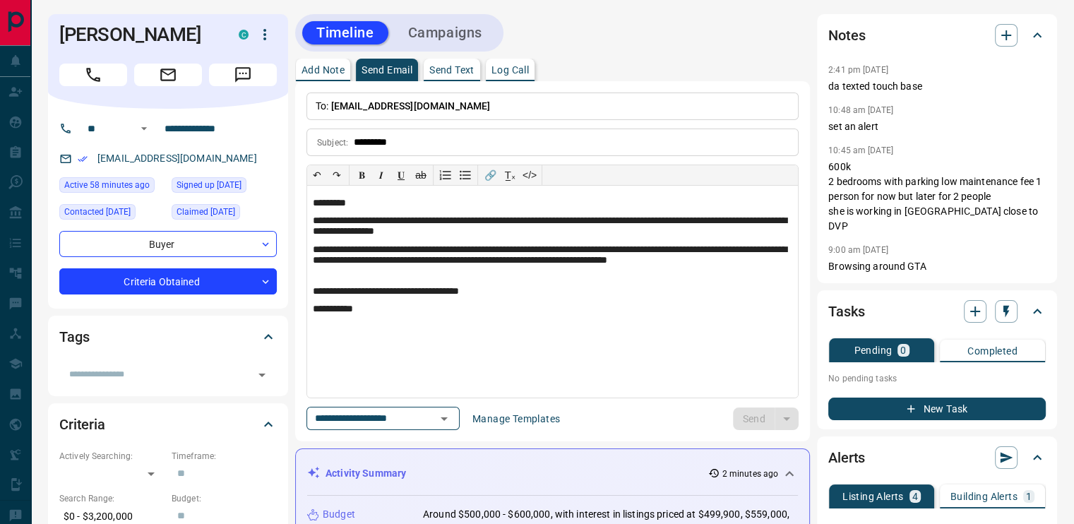 The height and width of the screenshot is (524, 1074). I want to click on p: Subject:, so click(333, 143).